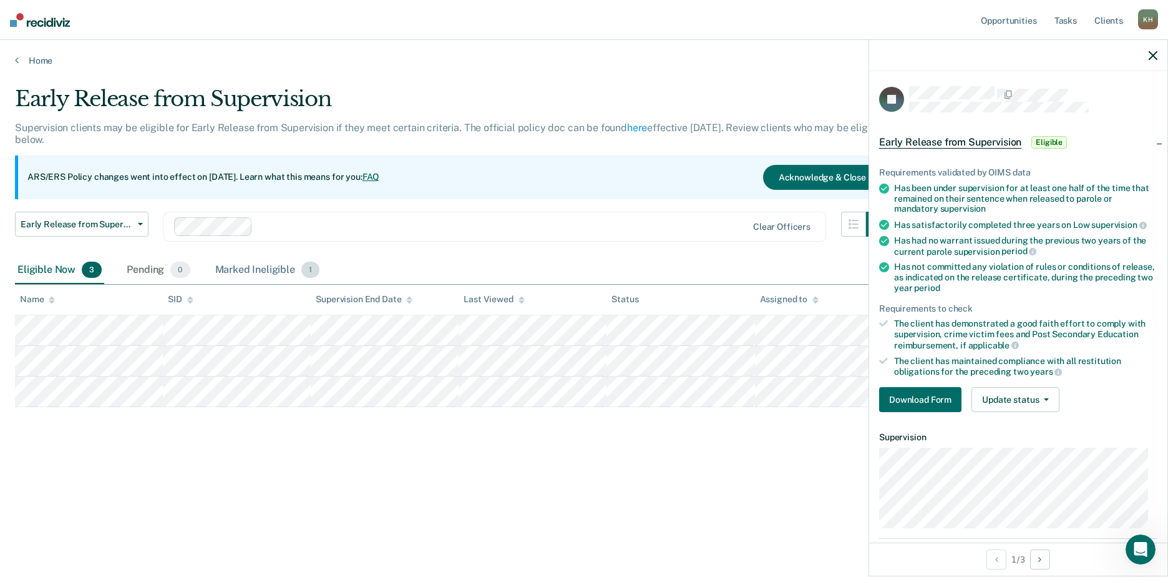  What do you see at coordinates (1016, 399) in the screenshot?
I see `button: Update status` at bounding box center [1016, 399].